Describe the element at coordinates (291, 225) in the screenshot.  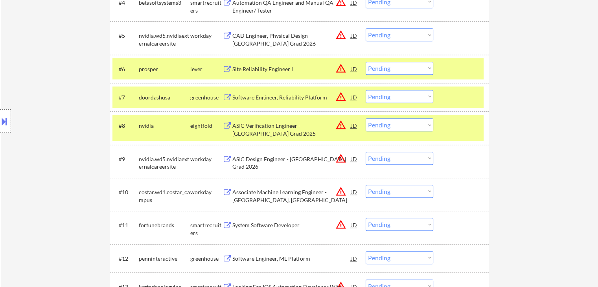
I see `div: System Software Developer` at that location.